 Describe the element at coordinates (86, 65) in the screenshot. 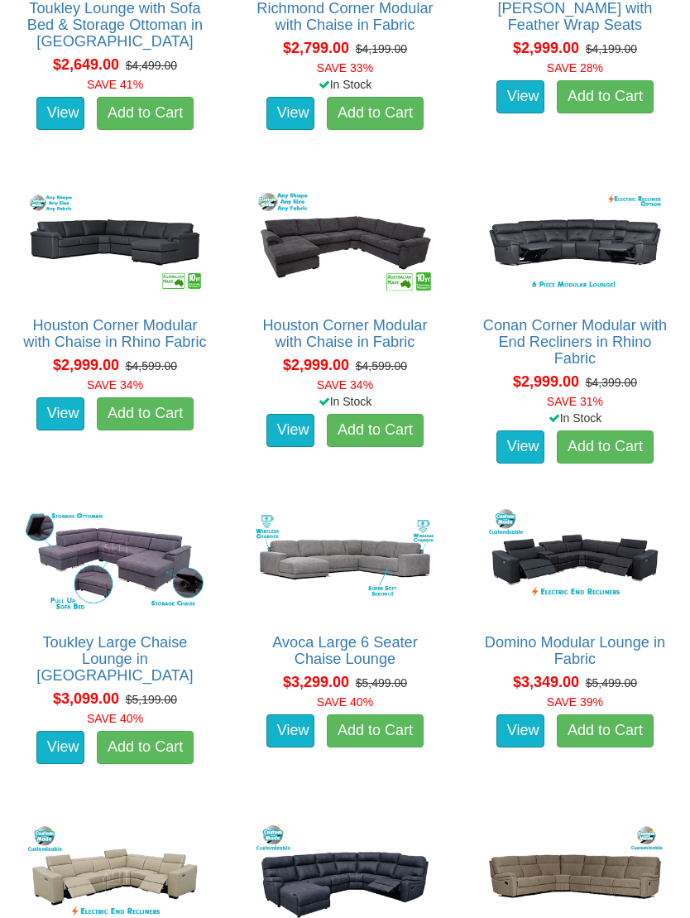

I see `span: $2,649.00` at that location.